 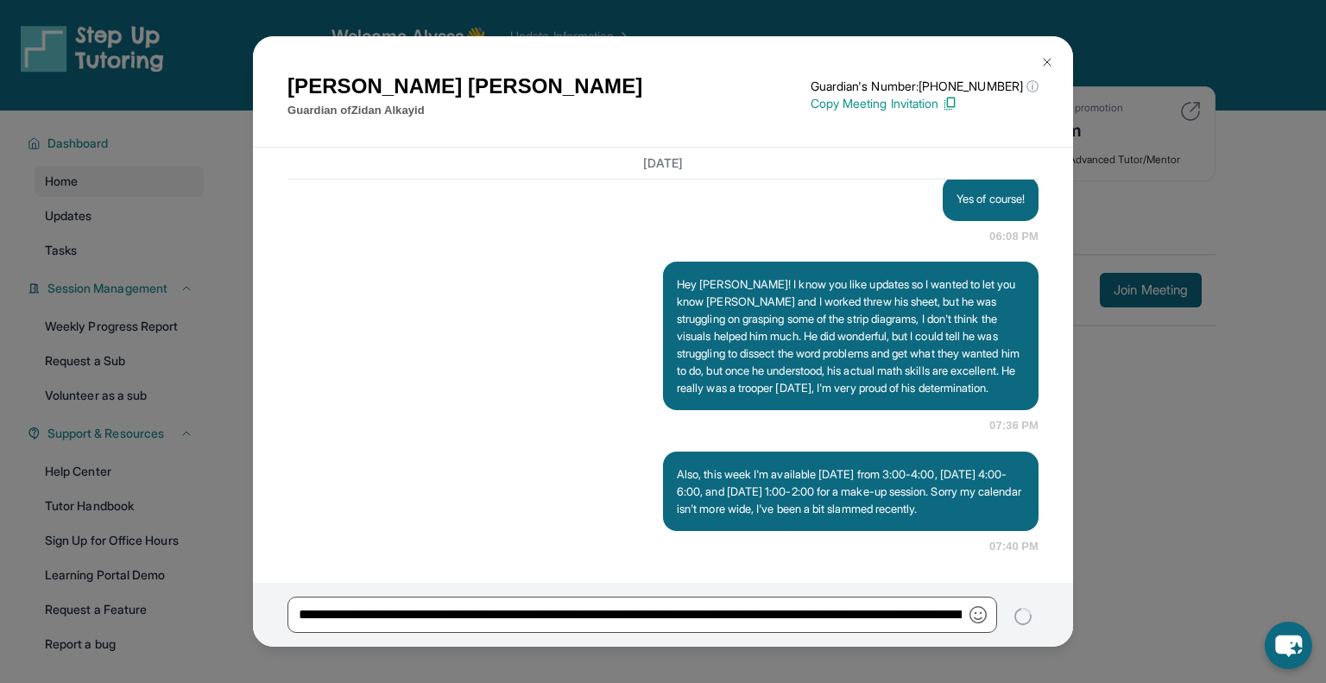 What do you see at coordinates (1013, 546) in the screenshot?
I see `span: 07:40 PM` at bounding box center [1013, 546].